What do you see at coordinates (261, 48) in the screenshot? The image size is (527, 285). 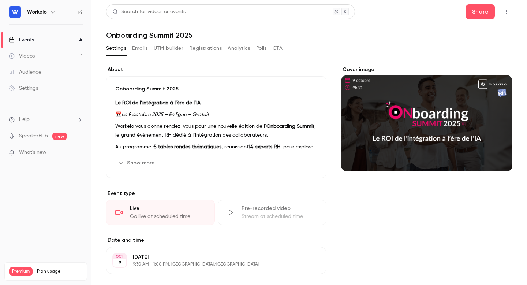 I see `button: Polls` at bounding box center [261, 48].